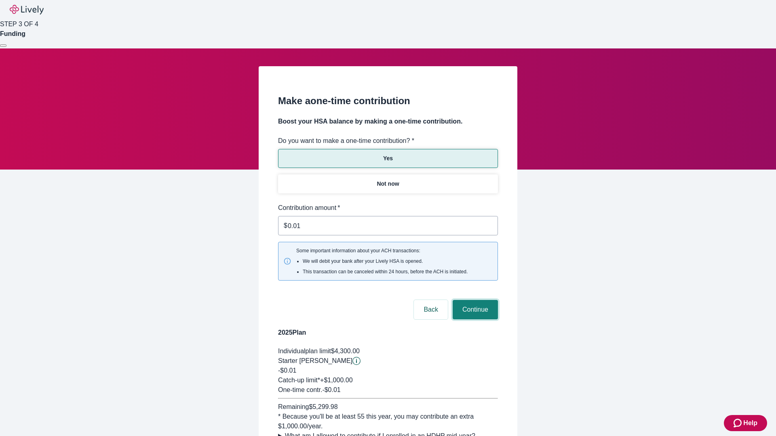  What do you see at coordinates (27, 10) in the screenshot?
I see `img: Lively` at bounding box center [27, 10].